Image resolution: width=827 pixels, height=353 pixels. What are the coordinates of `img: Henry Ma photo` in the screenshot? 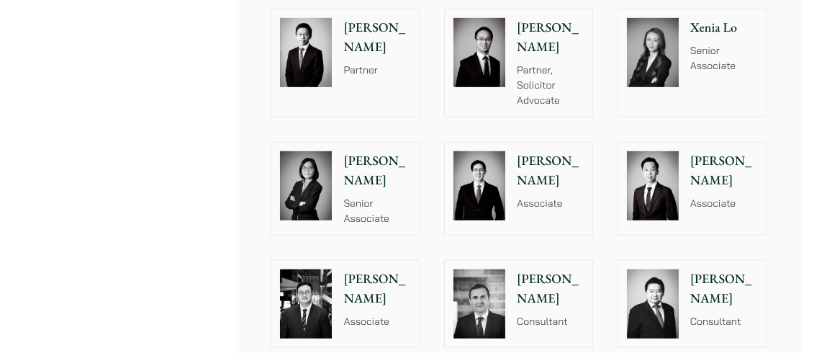 It's located at (306, 53).